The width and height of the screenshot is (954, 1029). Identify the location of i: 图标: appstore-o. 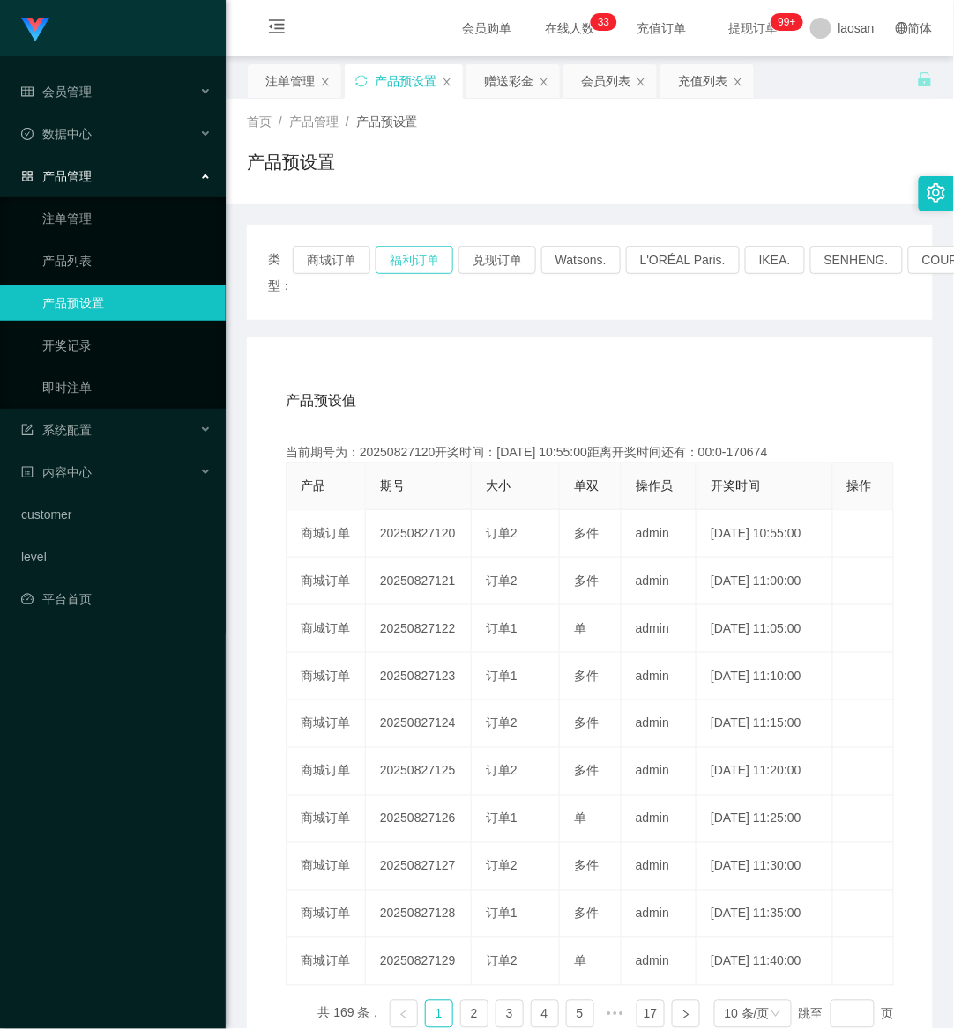
(27, 176).